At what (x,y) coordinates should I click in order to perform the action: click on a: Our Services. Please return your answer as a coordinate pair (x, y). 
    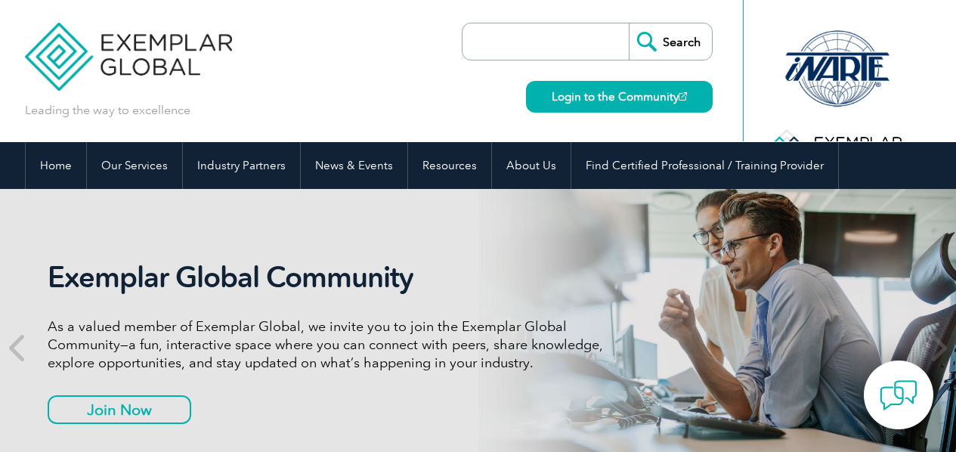
    Looking at the image, I should click on (134, 165).